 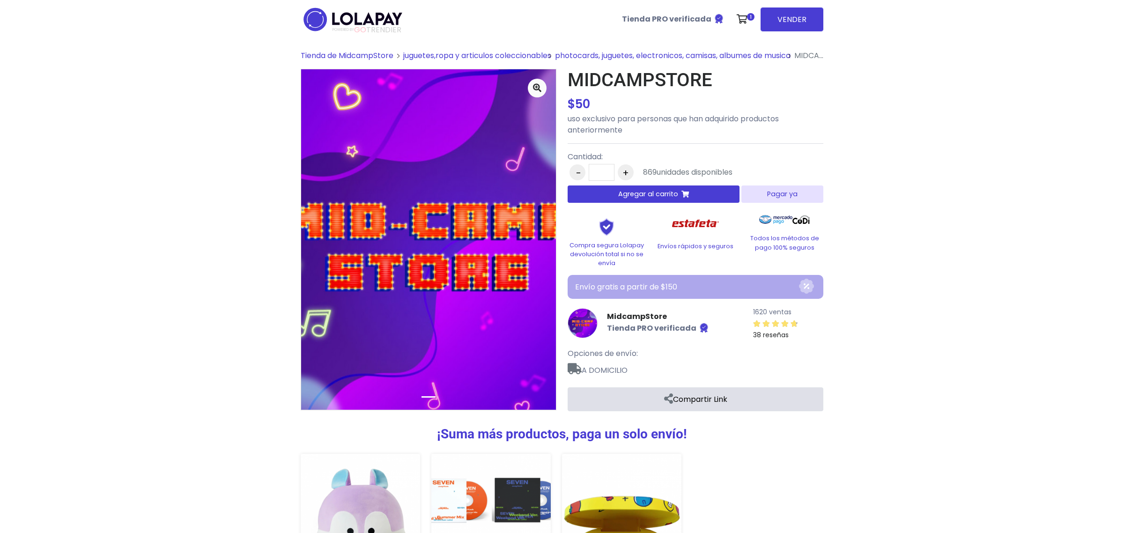 What do you see at coordinates (603, 353) in the screenshot?
I see `span: Opciones de envío:` at bounding box center [603, 353].